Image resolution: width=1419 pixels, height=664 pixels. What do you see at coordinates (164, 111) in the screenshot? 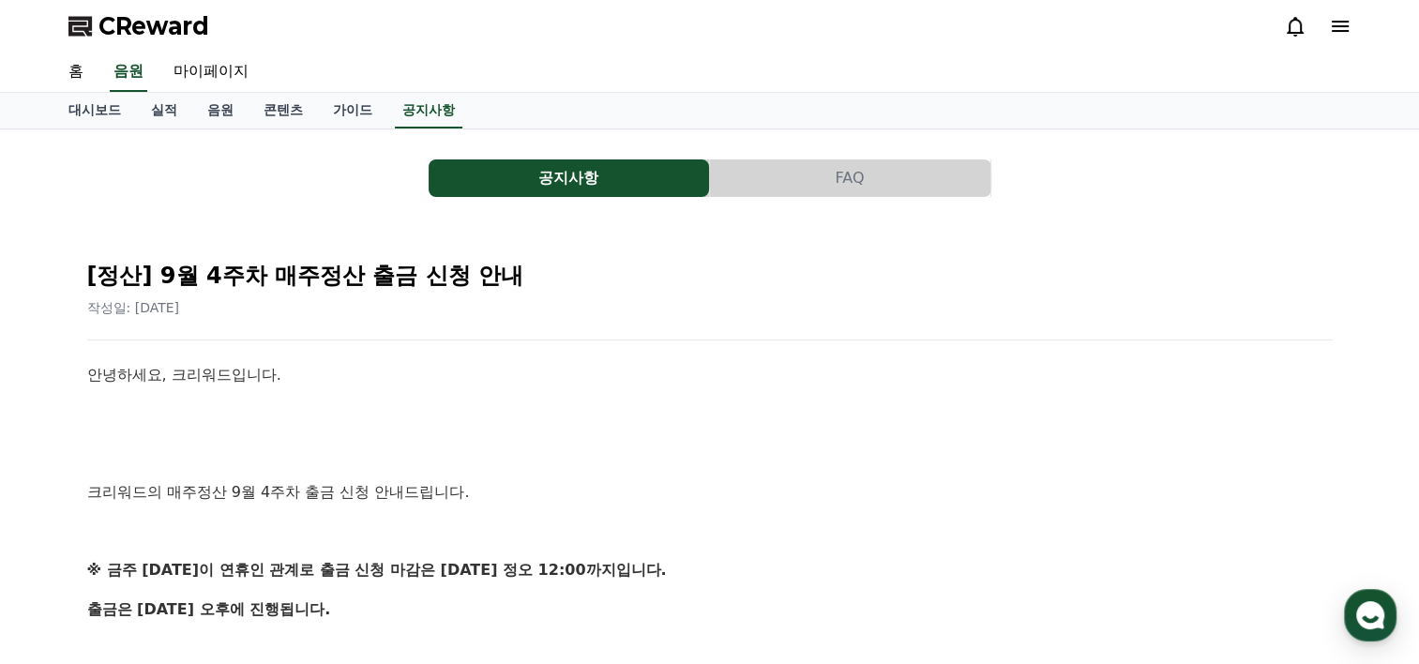
I see `a: 실적` at bounding box center [164, 111].